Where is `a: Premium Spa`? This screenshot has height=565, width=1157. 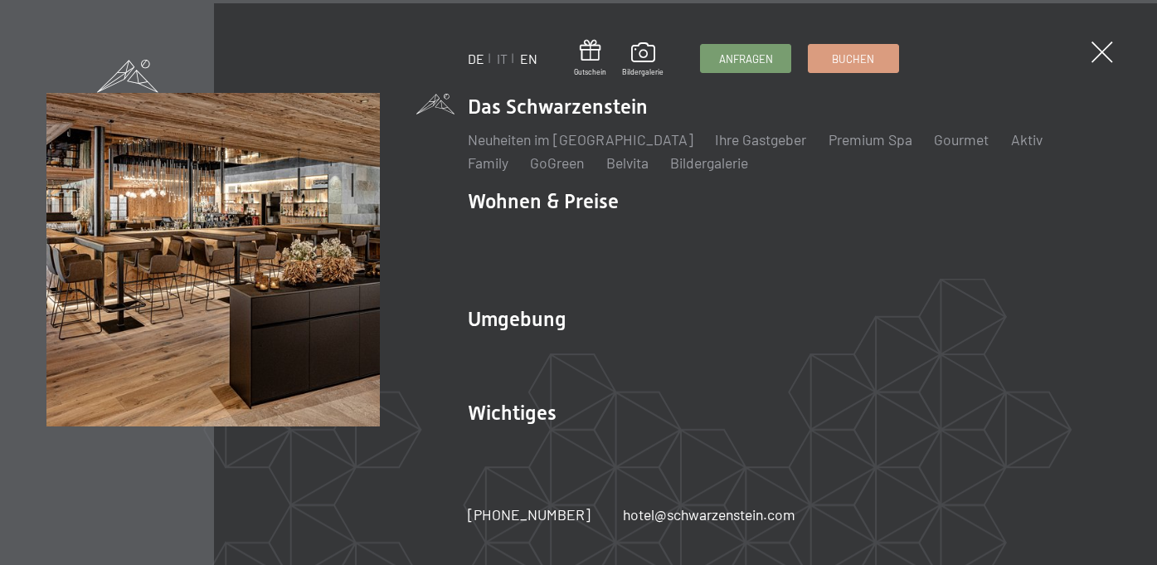 a: Premium Spa is located at coordinates (870, 139).